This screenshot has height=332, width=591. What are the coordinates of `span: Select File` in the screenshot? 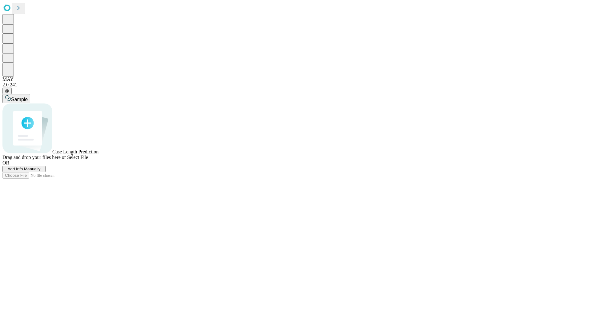 It's located at (78, 157).